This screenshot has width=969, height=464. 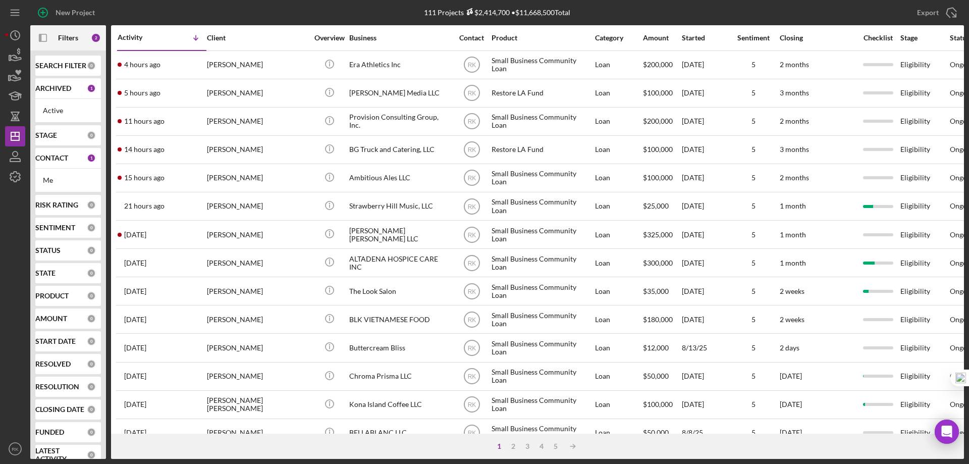 What do you see at coordinates (661, 38) in the screenshot?
I see `div: Amount` at bounding box center [661, 38].